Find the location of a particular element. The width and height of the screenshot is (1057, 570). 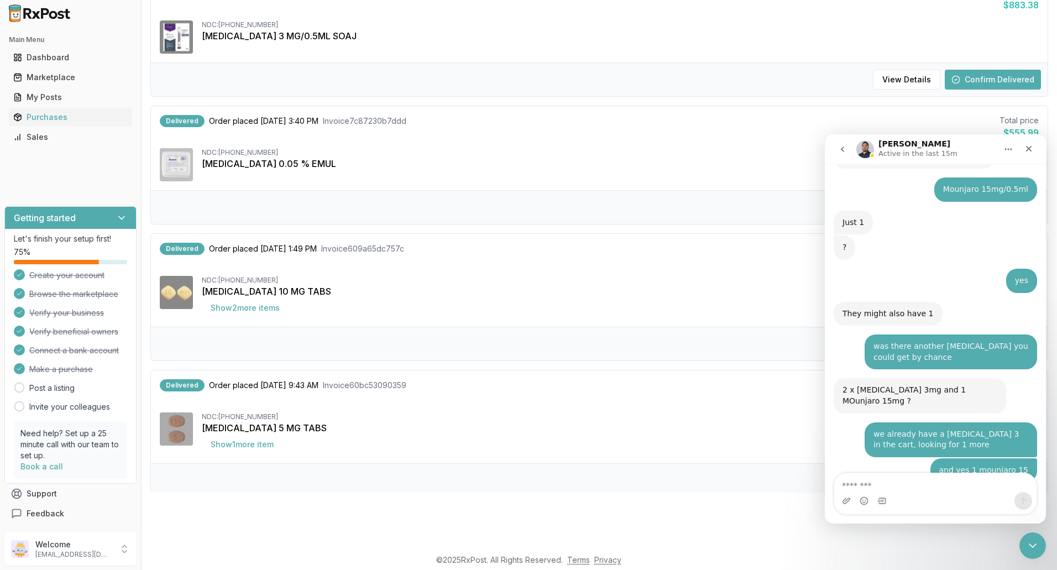

button: Emoji picker is located at coordinates (39, 367).